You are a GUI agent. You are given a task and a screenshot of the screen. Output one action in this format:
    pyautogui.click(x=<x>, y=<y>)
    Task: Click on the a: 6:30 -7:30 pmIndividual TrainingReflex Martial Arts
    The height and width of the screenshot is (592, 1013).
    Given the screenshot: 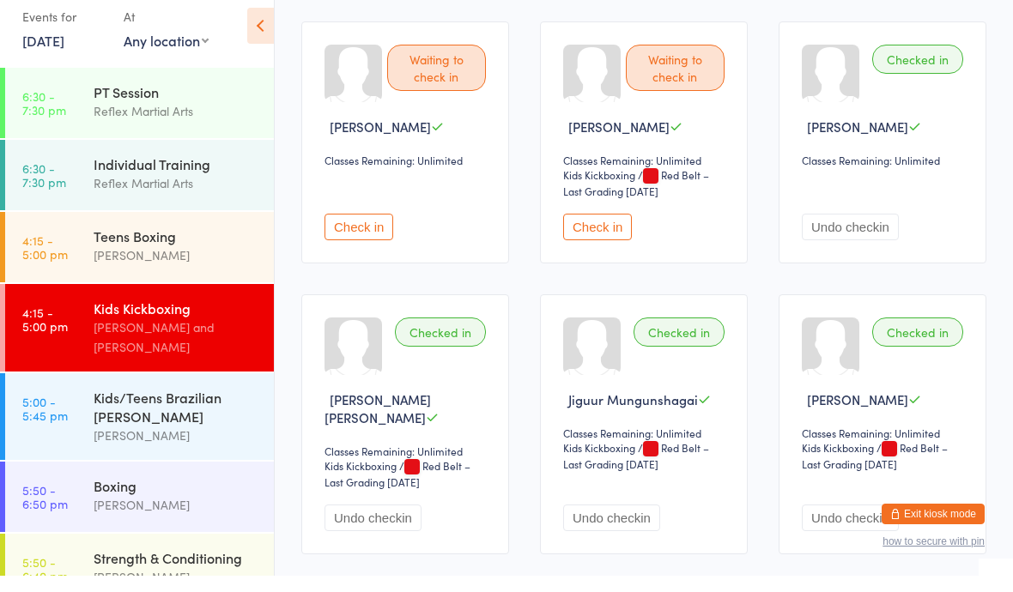 What is the action you would take?
    pyautogui.click(x=139, y=191)
    